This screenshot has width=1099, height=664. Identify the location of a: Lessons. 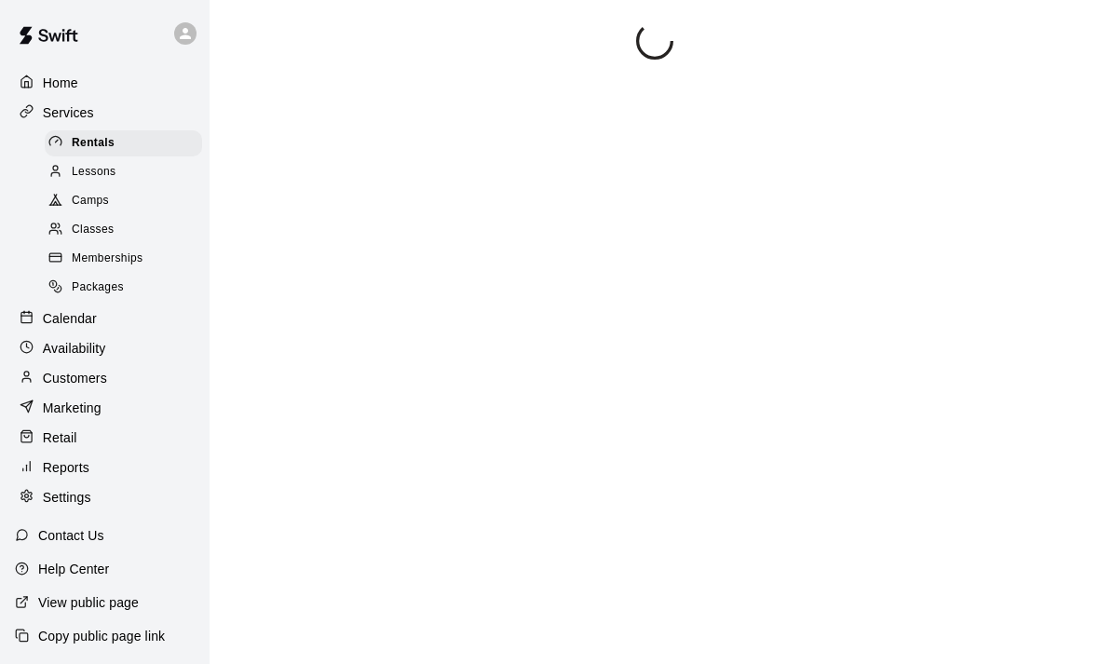
(127, 171).